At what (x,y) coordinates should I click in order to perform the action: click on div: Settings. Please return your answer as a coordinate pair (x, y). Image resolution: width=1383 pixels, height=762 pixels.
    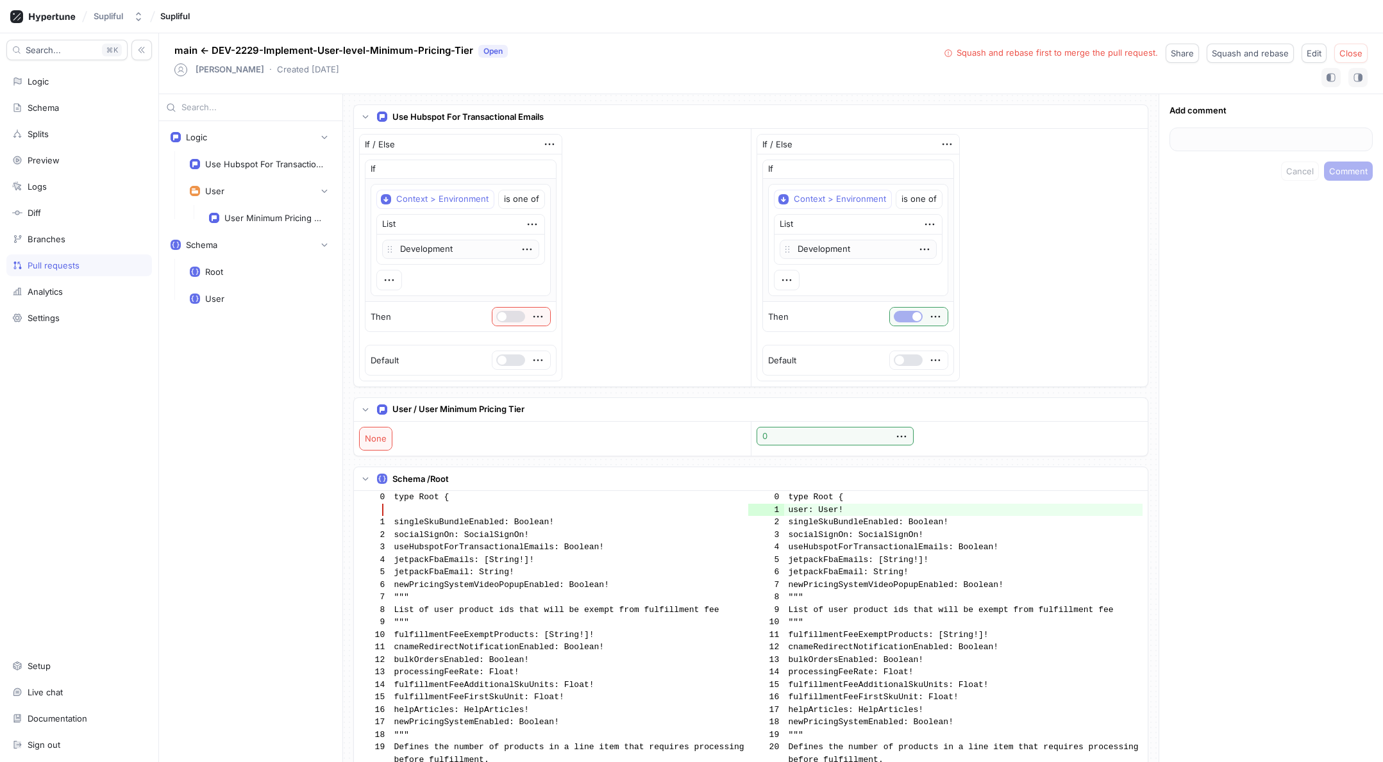
    Looking at the image, I should click on (44, 318).